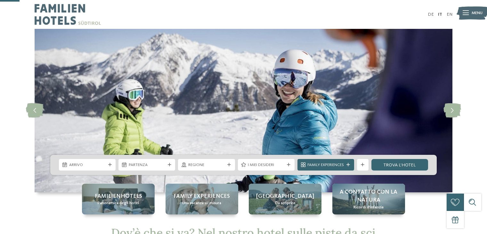  I want to click on span: Menu, so click(477, 13).